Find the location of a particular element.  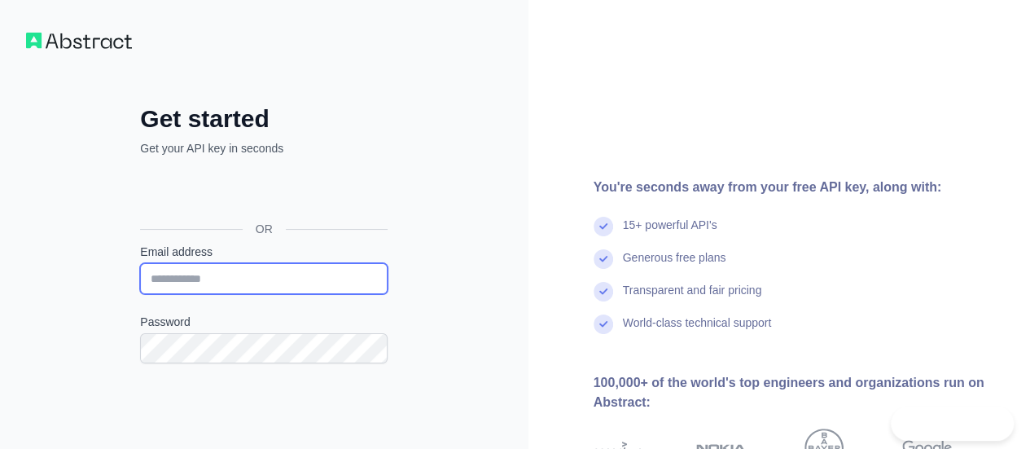

label: Password is located at coordinates (264, 322).